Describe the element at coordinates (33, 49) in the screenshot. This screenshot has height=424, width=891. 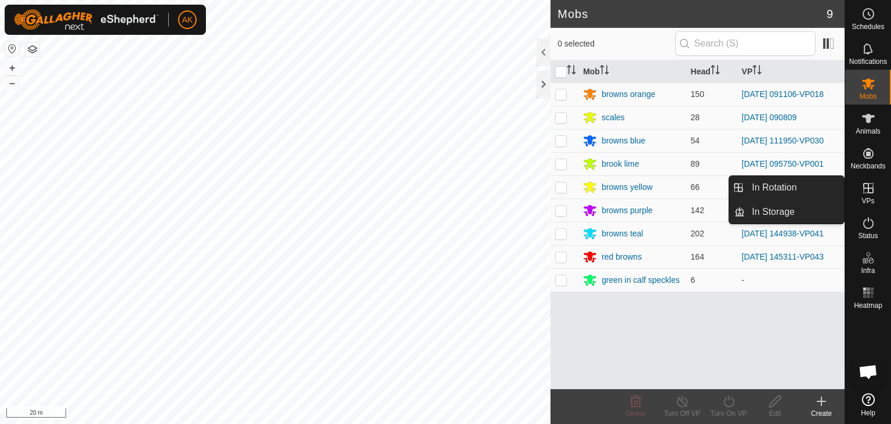
I see `button: Map Layers` at that location.